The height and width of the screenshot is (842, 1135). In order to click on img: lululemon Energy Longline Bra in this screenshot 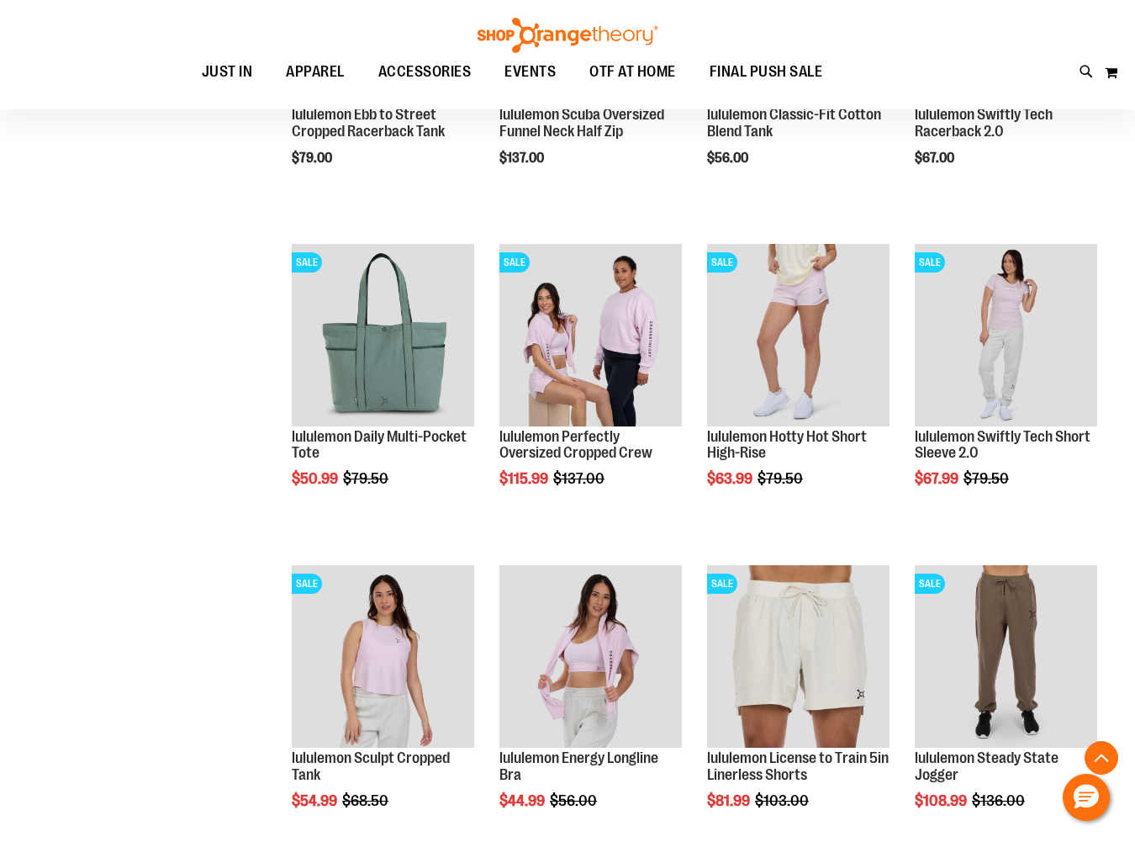, I will do `click(590, 656)`.